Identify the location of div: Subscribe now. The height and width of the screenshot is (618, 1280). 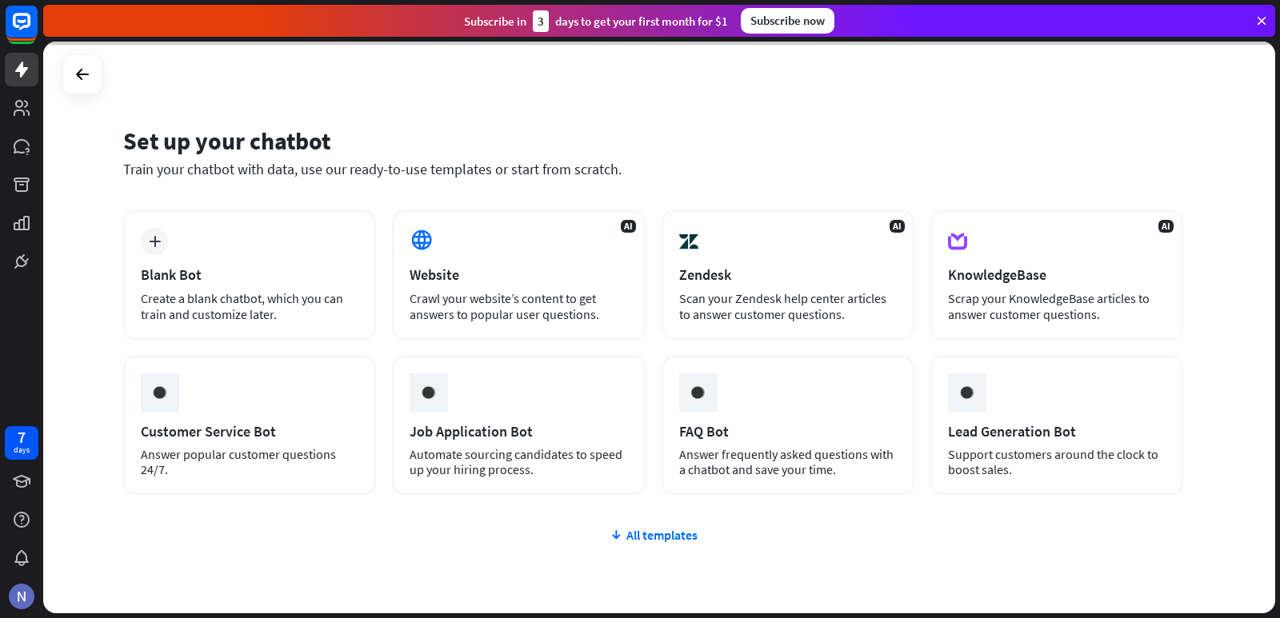
(787, 21).